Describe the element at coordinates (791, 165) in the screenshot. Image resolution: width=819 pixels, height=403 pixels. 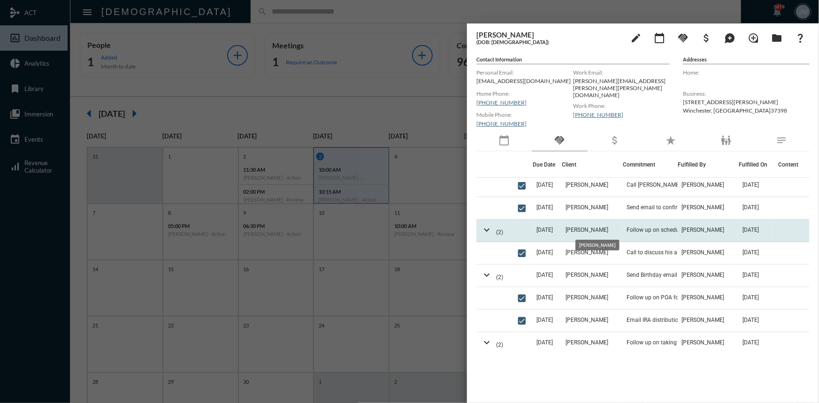
I see `th: Content` at that location.